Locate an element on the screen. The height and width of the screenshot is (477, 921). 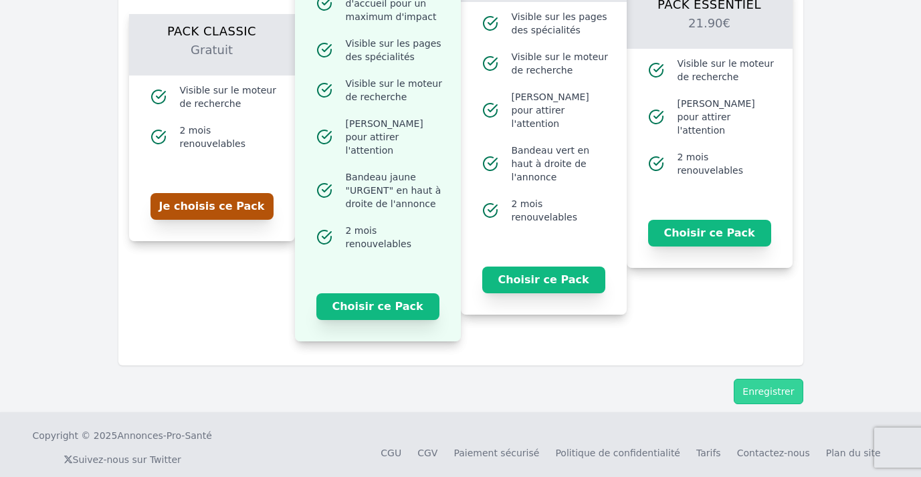
a: Annonces-Pro-Santé is located at coordinates (164, 436).